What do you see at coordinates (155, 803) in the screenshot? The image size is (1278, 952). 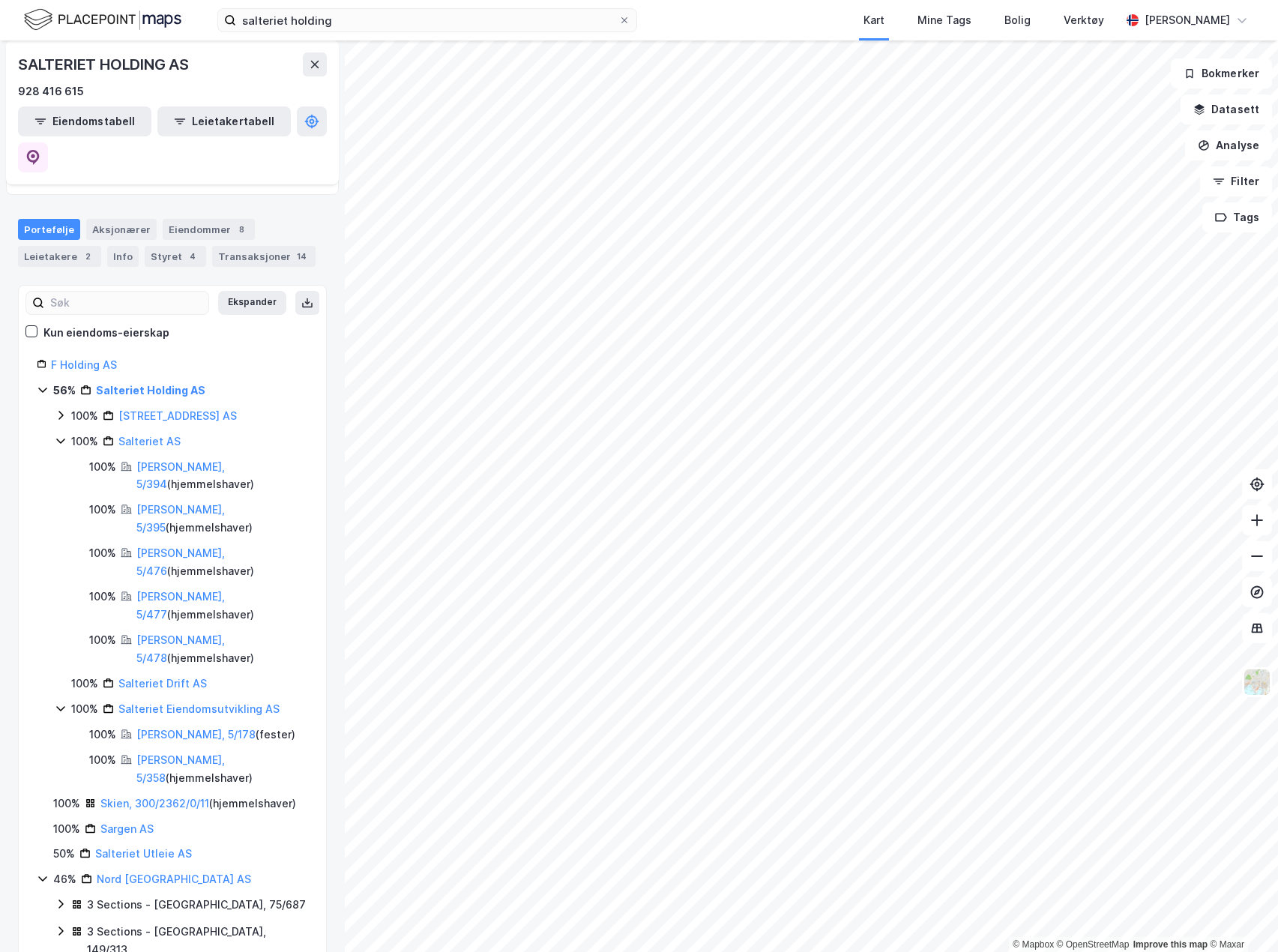 I see `a: Skien, 300/2362/0/11` at bounding box center [155, 803].